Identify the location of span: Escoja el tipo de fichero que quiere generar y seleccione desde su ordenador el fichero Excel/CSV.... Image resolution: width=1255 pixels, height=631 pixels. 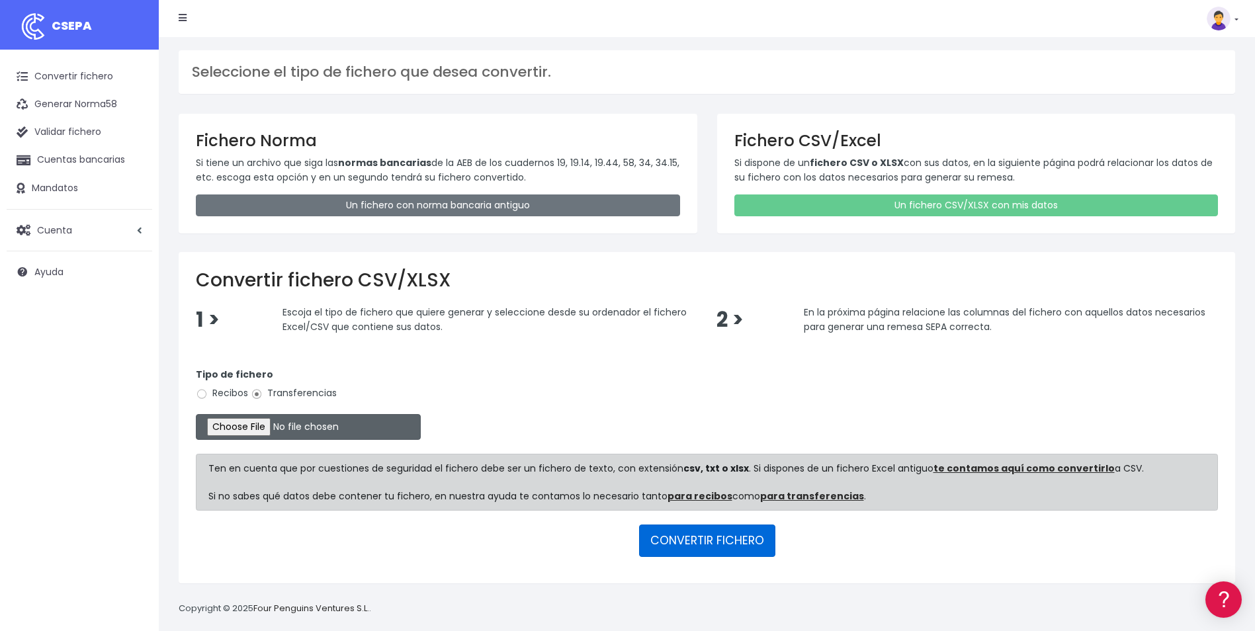
(484, 320).